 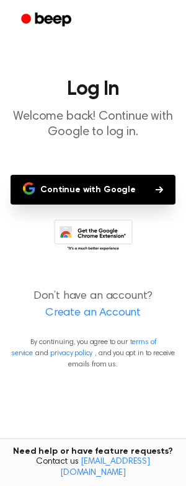 I want to click on span: Contact us, so click(x=93, y=467).